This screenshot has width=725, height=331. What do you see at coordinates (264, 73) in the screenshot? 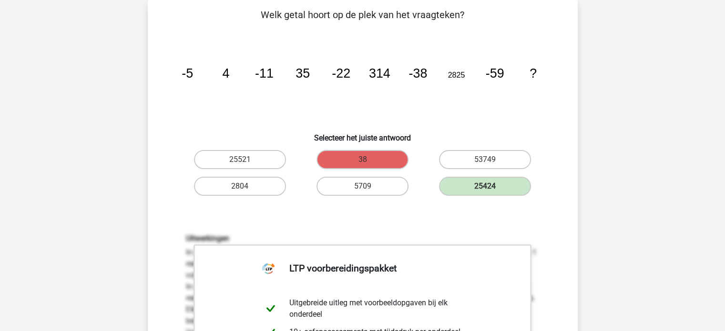
I see `tspan: -11` at bounding box center [264, 73].